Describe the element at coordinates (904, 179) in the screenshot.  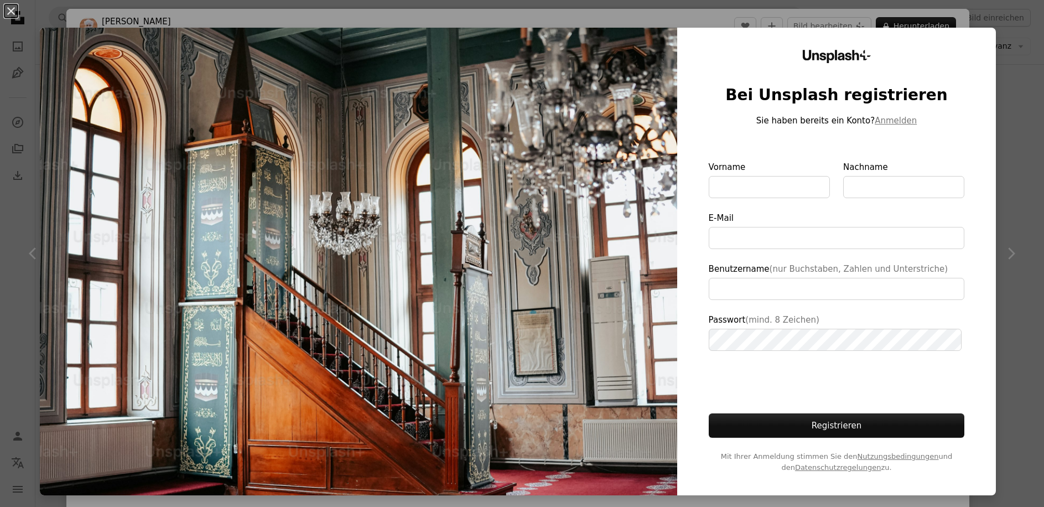
I see `label: Nachname` at that location.